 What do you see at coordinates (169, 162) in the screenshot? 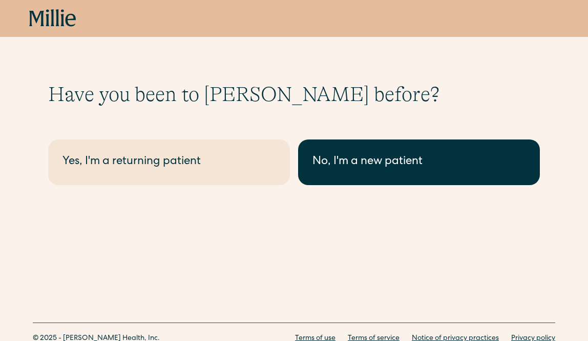
I see `a: Yes, I'm a returning patient` at bounding box center [169, 162].